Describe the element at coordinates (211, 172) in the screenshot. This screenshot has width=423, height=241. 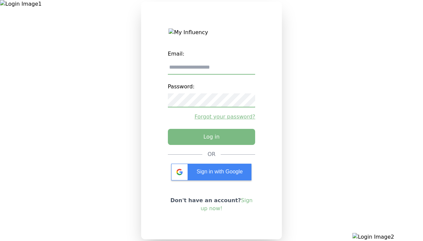
I see `div: Sign in with Google` at that location.